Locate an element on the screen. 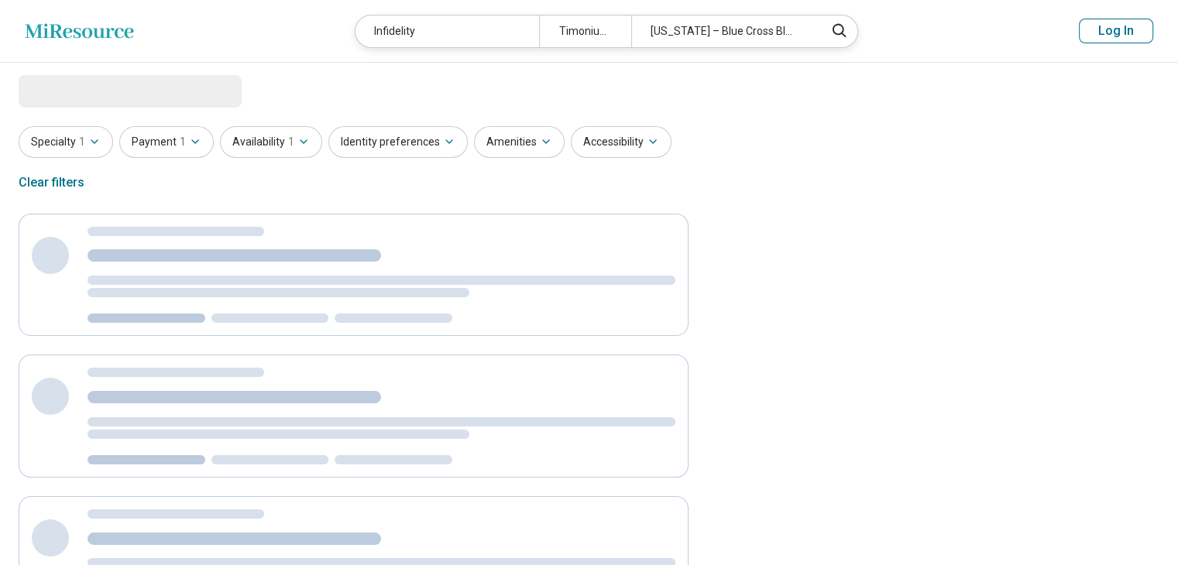  div: Clear filters is located at coordinates (51, 183).